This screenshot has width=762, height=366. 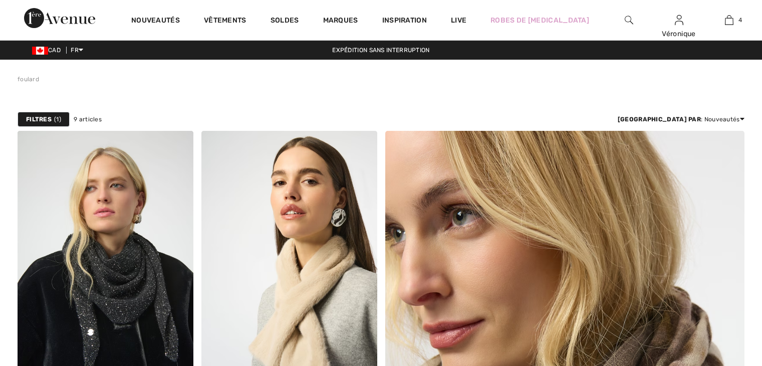 What do you see at coordinates (679, 20) in the screenshot?
I see `img: Mes infos` at bounding box center [679, 20].